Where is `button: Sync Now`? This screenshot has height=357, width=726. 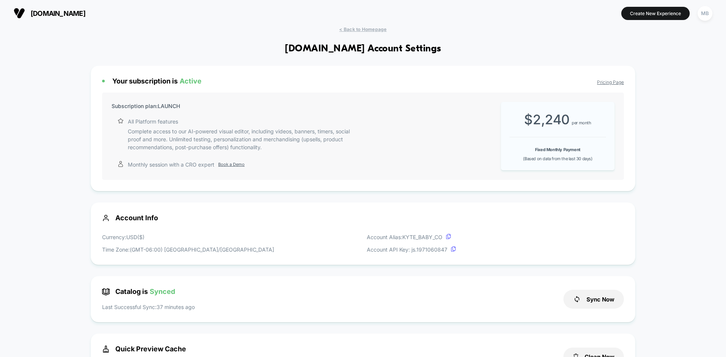
button: Sync Now is located at coordinates (594, 299).